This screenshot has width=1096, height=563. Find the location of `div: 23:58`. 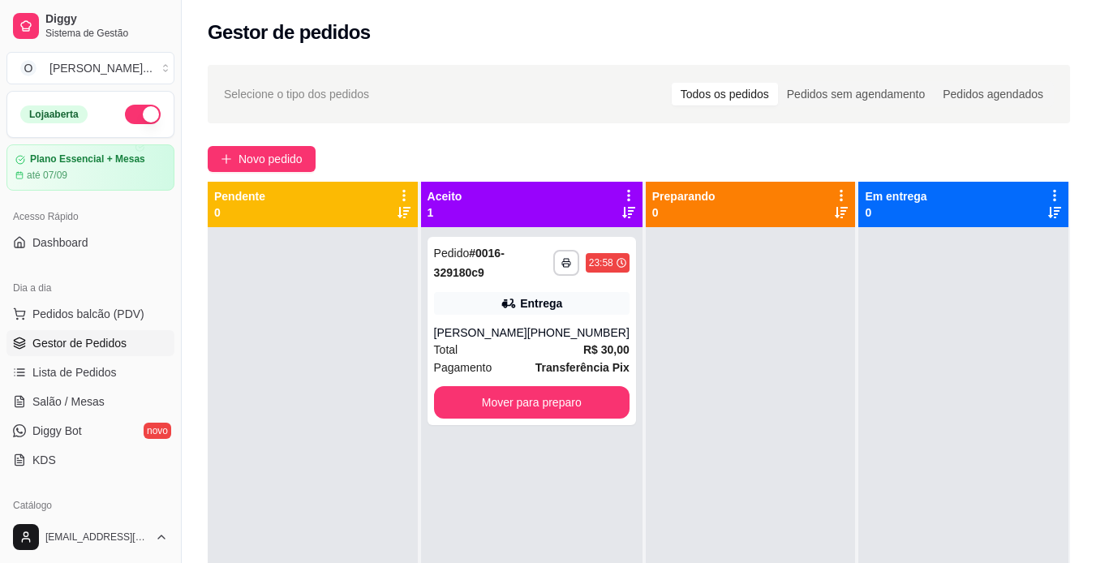

div: 23:58 is located at coordinates (601, 263).